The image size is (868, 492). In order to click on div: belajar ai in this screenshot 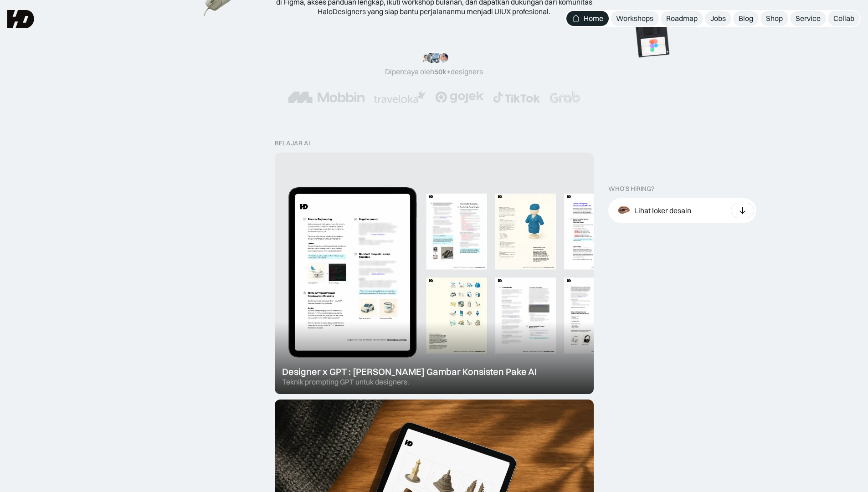, I will do `click(292, 143)`.